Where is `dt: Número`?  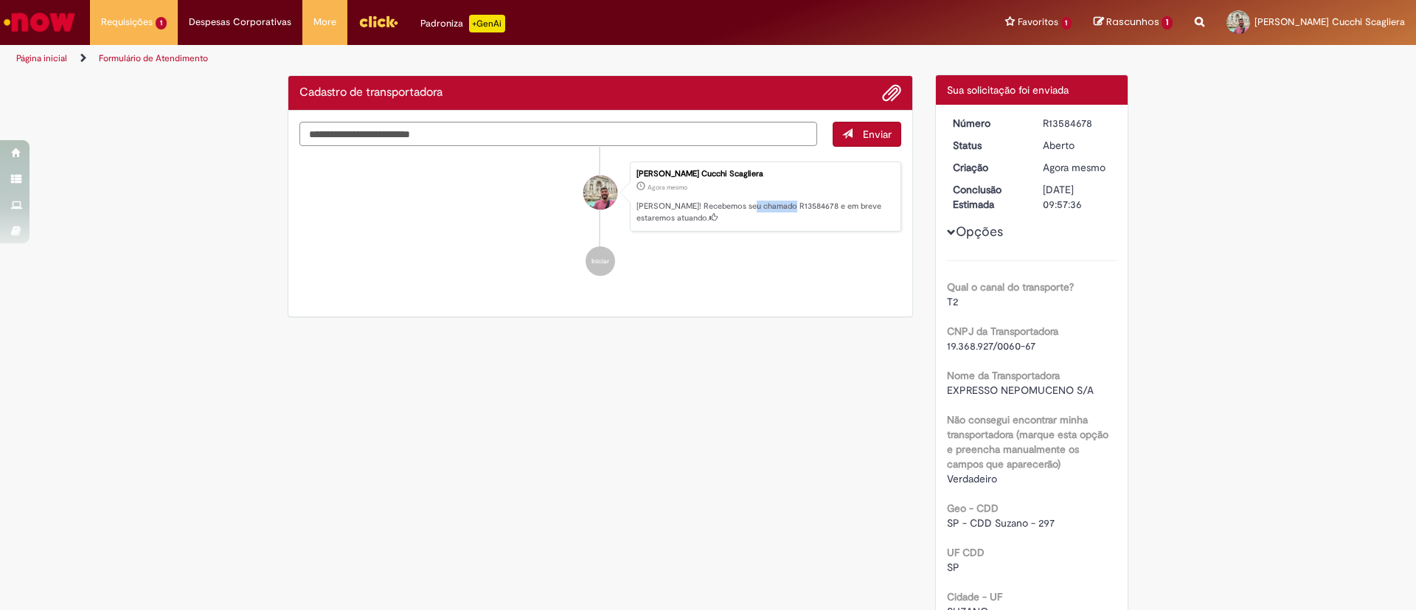
dt: Número is located at coordinates (987, 123).